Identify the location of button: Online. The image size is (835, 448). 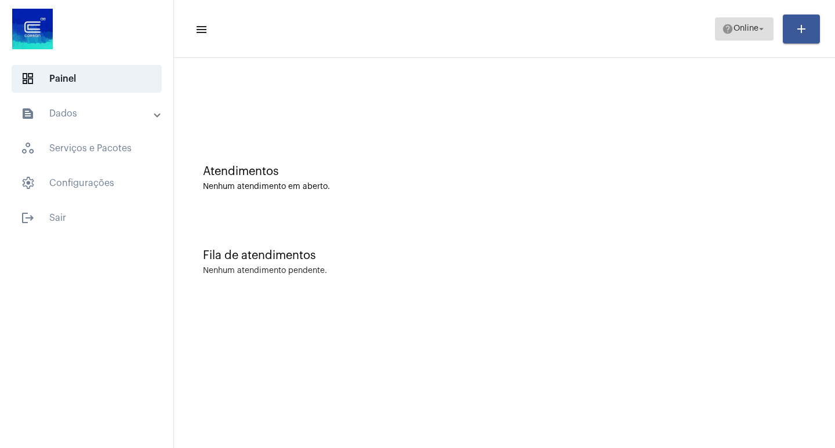
(744, 29).